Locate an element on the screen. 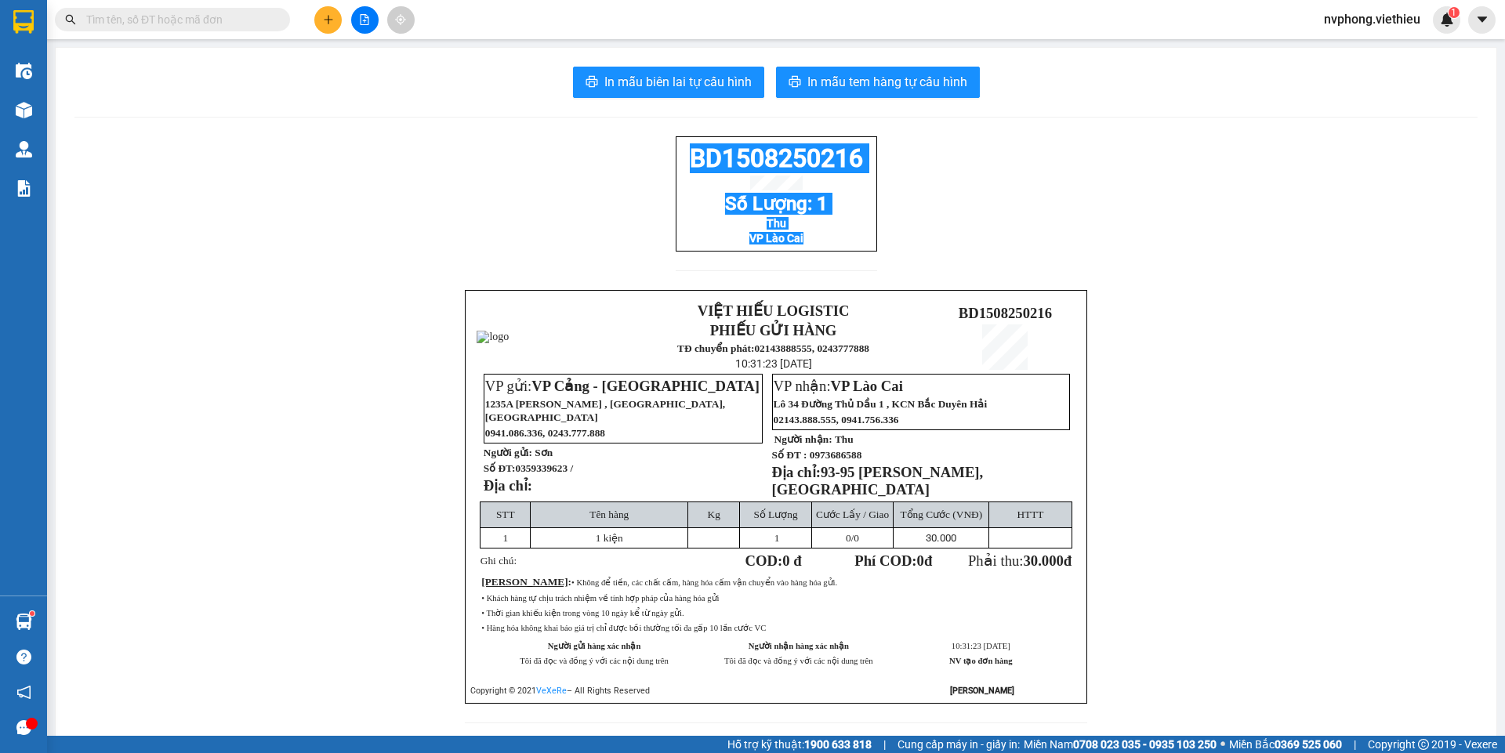 The width and height of the screenshot is (1505, 753). span: In mẫu tem hàng tự cấu hình is located at coordinates (888, 82).